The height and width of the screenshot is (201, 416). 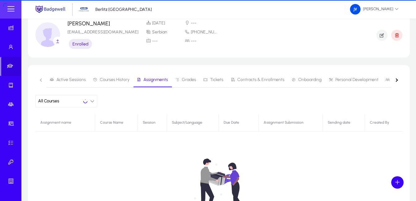 What do you see at coordinates (71, 80) in the screenshot?
I see `span: Active Sessions` at bounding box center [71, 80].